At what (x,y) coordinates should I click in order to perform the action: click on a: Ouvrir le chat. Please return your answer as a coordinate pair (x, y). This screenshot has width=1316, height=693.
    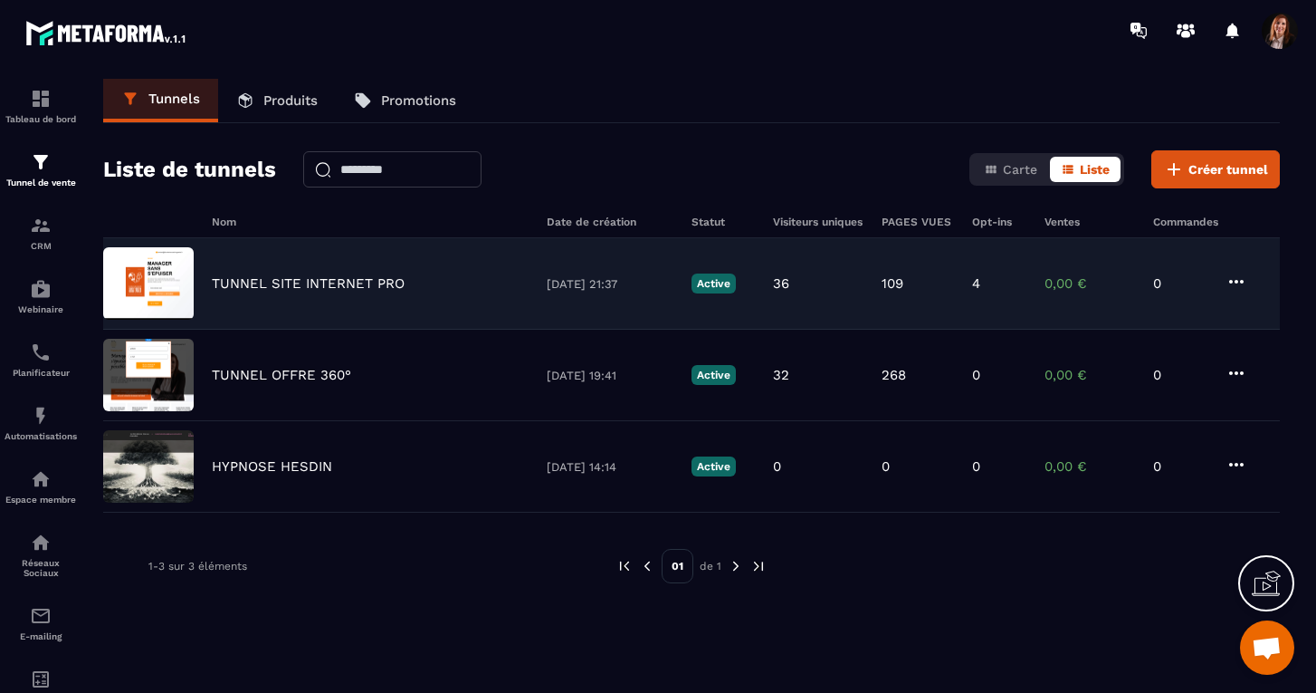
    Looking at the image, I should click on (1267, 647).